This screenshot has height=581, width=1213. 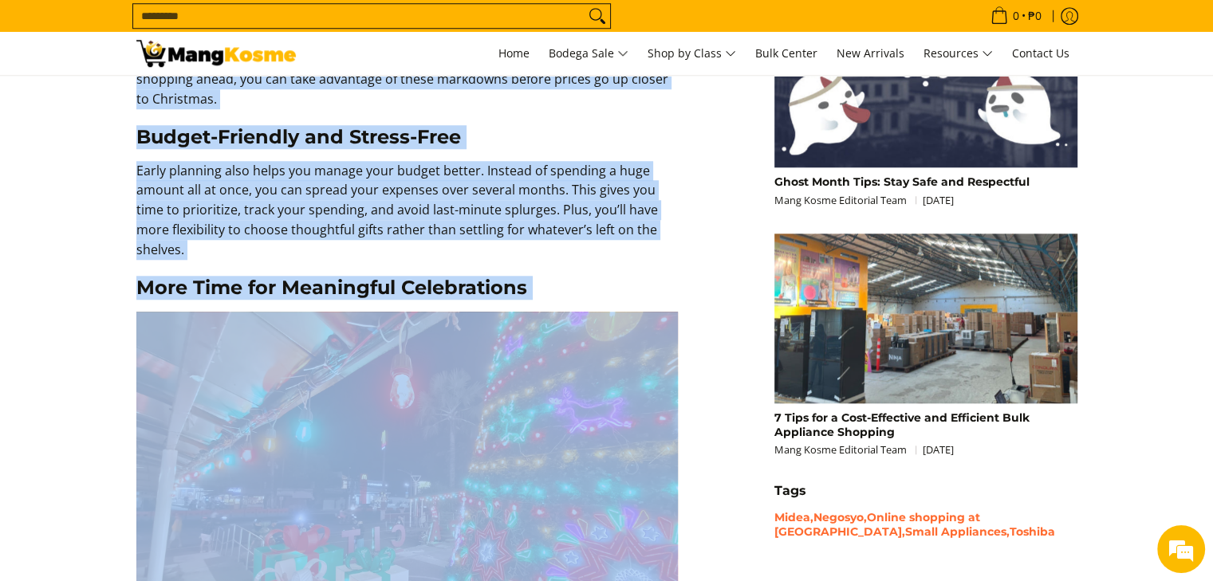 I want to click on span: New Arrivals, so click(x=870, y=53).